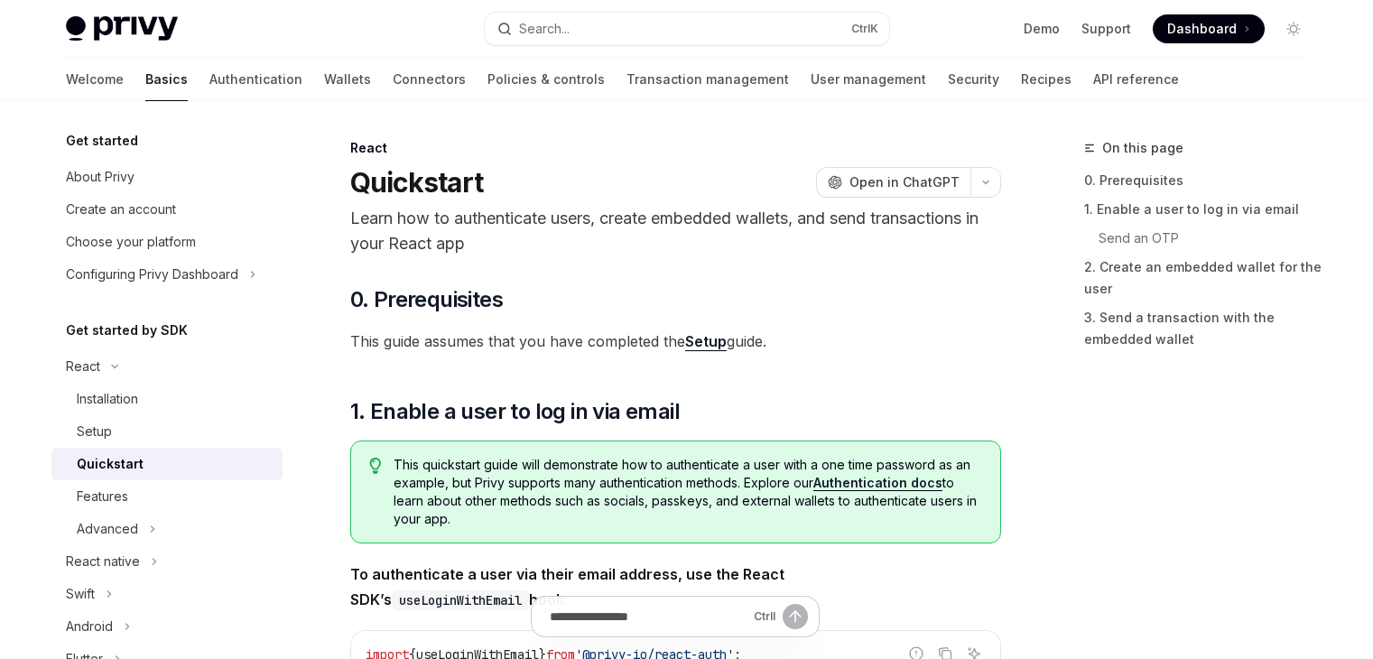 Image resolution: width=1373 pixels, height=659 pixels. I want to click on span: This quickstart guide will demonstrate how to authenticate a user with a one time password as an ..., so click(687, 492).